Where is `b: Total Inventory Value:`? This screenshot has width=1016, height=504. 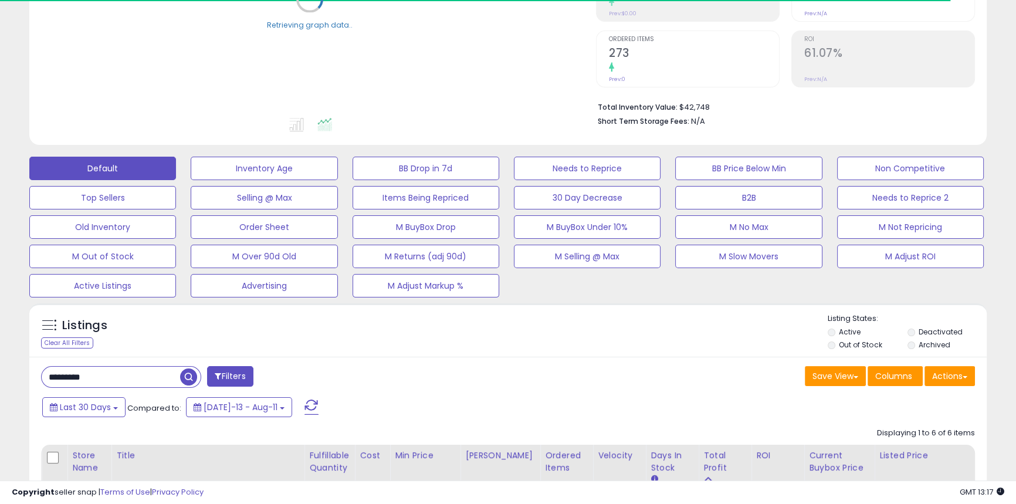
b: Total Inventory Value: is located at coordinates (638, 107).